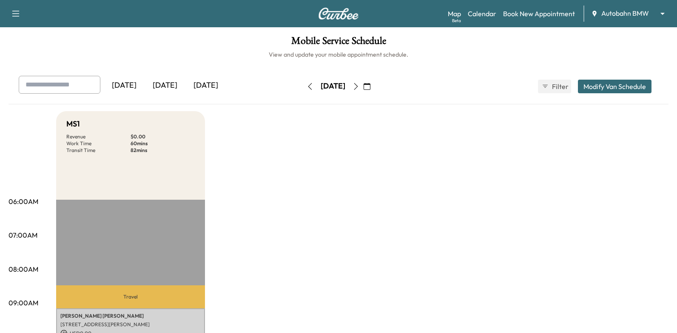 The width and height of the screenshot is (677, 333). Describe the element at coordinates (23, 302) in the screenshot. I see `p: 09:00AM` at that location.